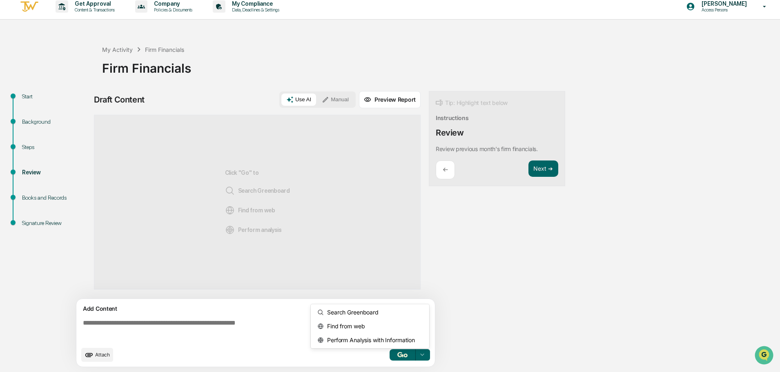 This screenshot has height=372, width=780. Describe the element at coordinates (230, 230) in the screenshot. I see `img: Analysis` at that location.